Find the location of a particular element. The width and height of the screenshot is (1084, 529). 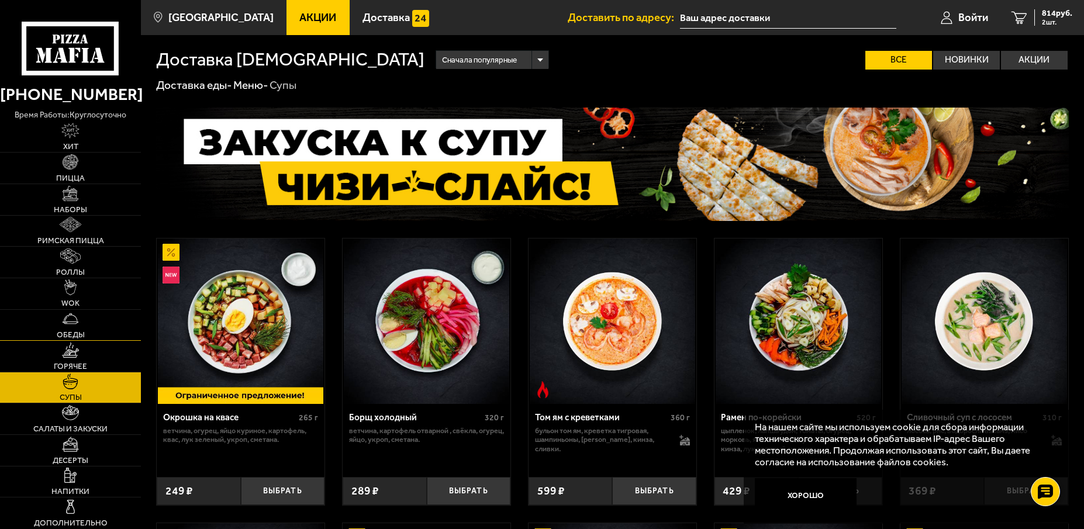

img: Новинка is located at coordinates (171, 275).